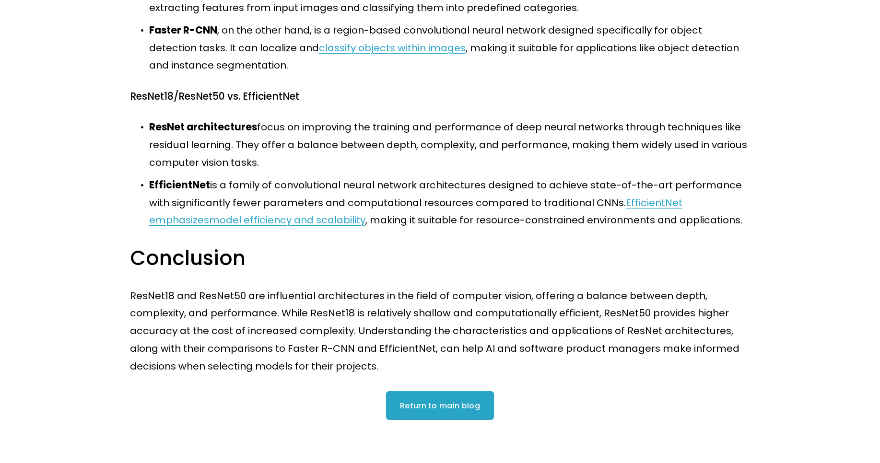 The image size is (880, 463). What do you see at coordinates (179, 185) in the screenshot?
I see `strong: EfficientNet` at bounding box center [179, 185].